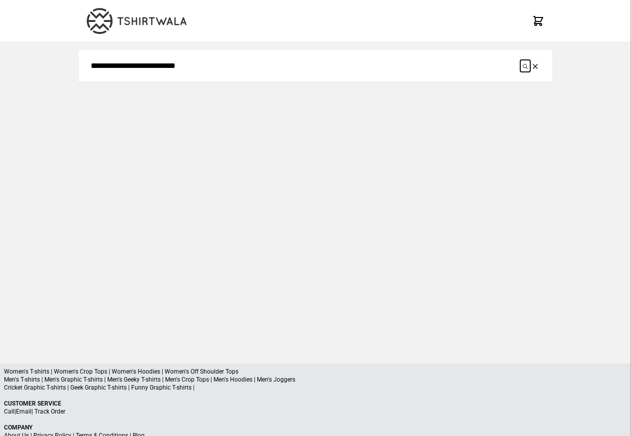 Image resolution: width=631 pixels, height=436 pixels. Describe the element at coordinates (536, 66) in the screenshot. I see `button: Clear the search query.` at that location.